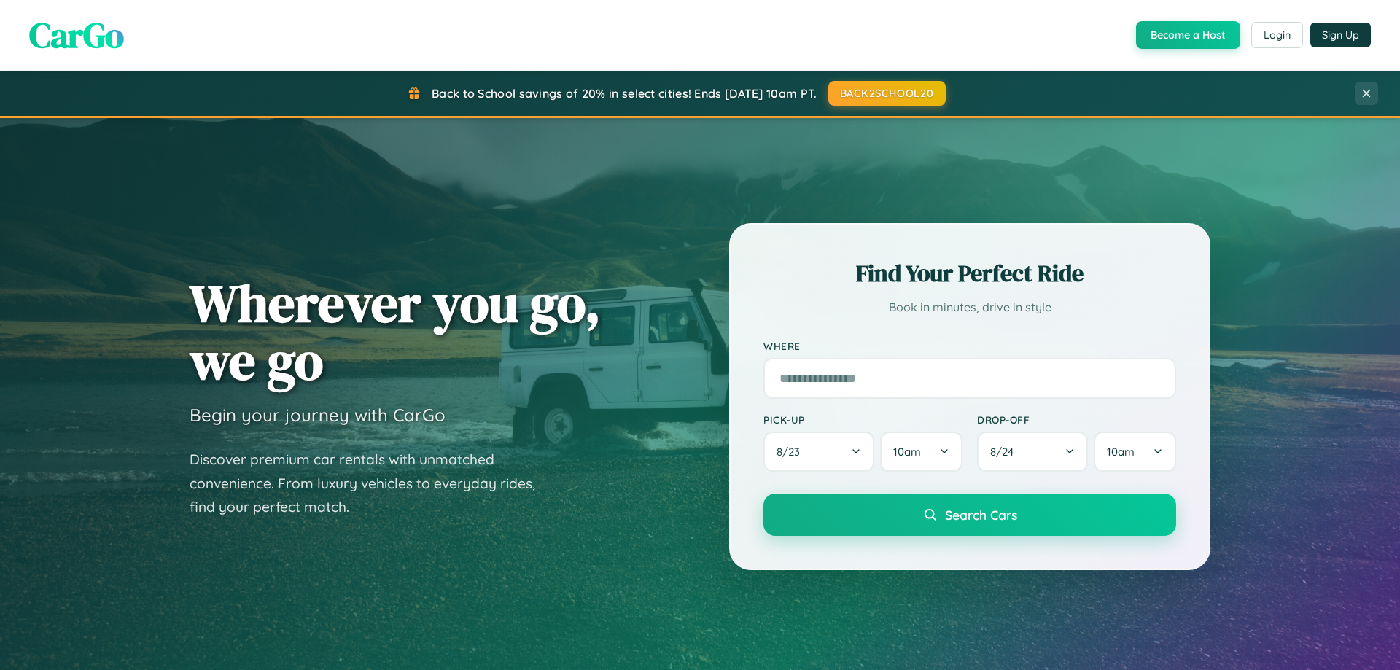  What do you see at coordinates (792, 451) in the screenshot?
I see `span: 8 / 23` at bounding box center [792, 451].